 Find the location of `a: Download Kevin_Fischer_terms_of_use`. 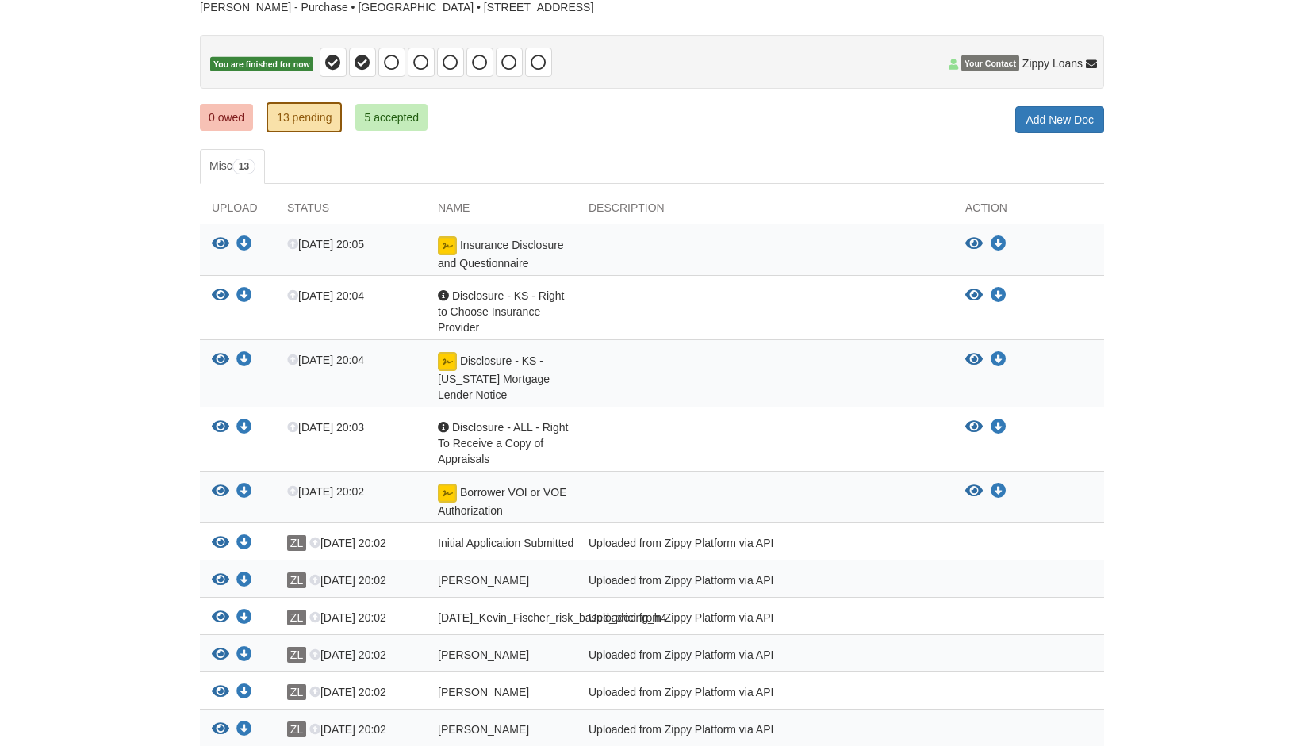

a: Download Kevin_Fischer_terms_of_use is located at coordinates (244, 731).